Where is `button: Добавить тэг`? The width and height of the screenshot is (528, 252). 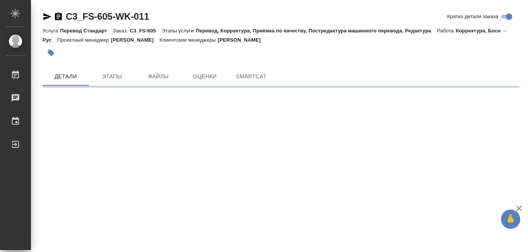
button: Добавить тэг is located at coordinates (51, 53).